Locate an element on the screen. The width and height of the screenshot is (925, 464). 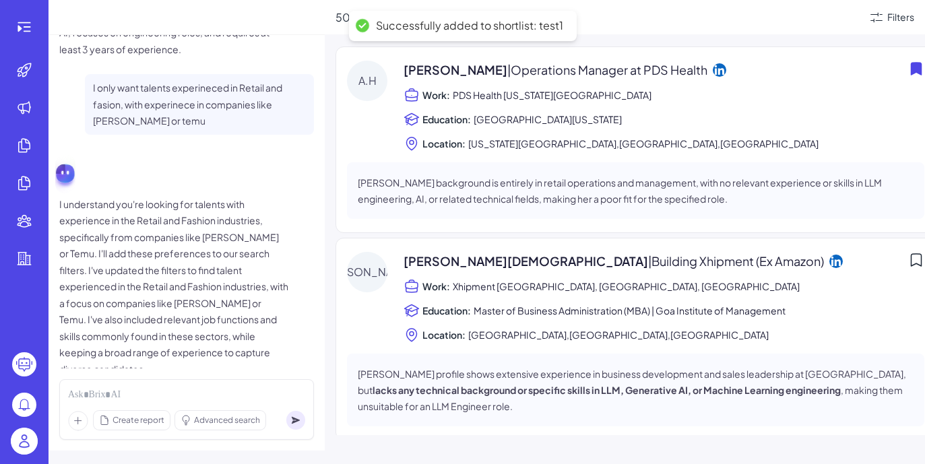
strong: lacks any technical background or specific skills in LLM, Generative AI, or Machine Learning engi... is located at coordinates (606, 390).